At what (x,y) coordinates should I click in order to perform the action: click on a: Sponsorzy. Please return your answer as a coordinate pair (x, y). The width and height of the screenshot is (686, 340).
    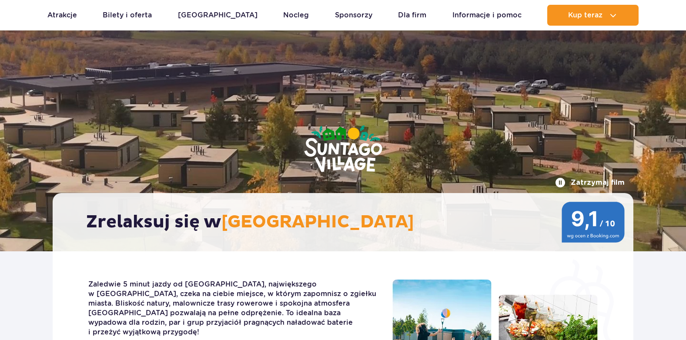
    Looking at the image, I should click on (353, 15).